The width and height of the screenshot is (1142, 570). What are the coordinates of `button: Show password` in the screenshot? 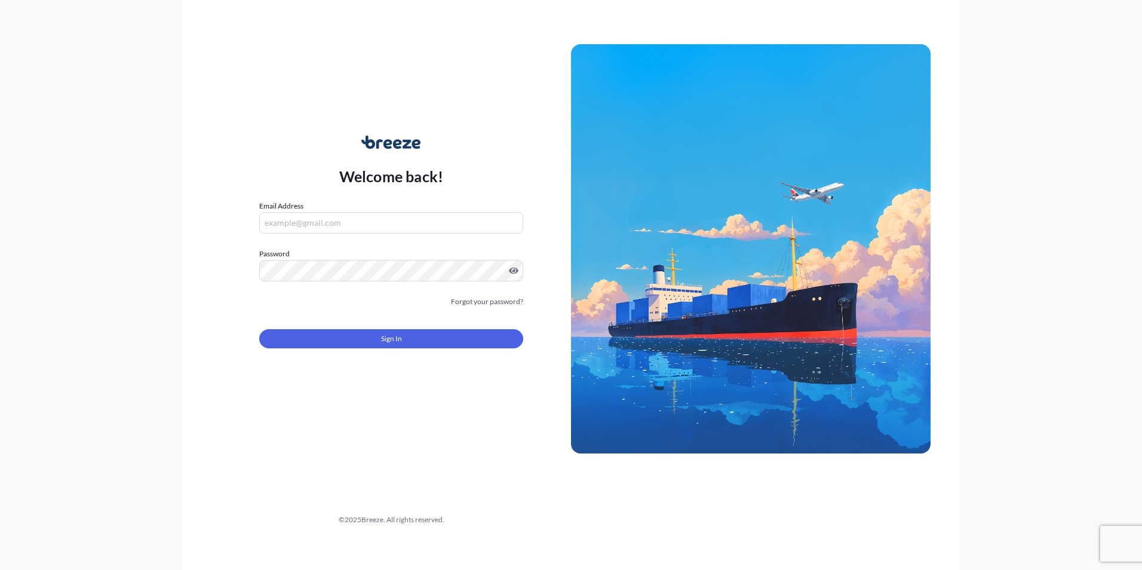 It's located at (514, 271).